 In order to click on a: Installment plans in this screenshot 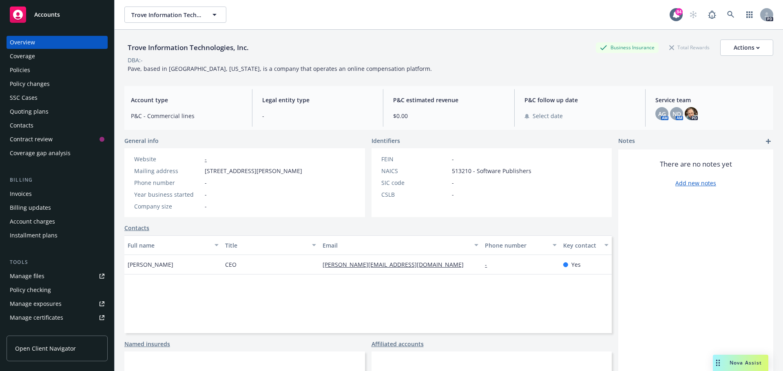, I will do `click(57, 236)`.